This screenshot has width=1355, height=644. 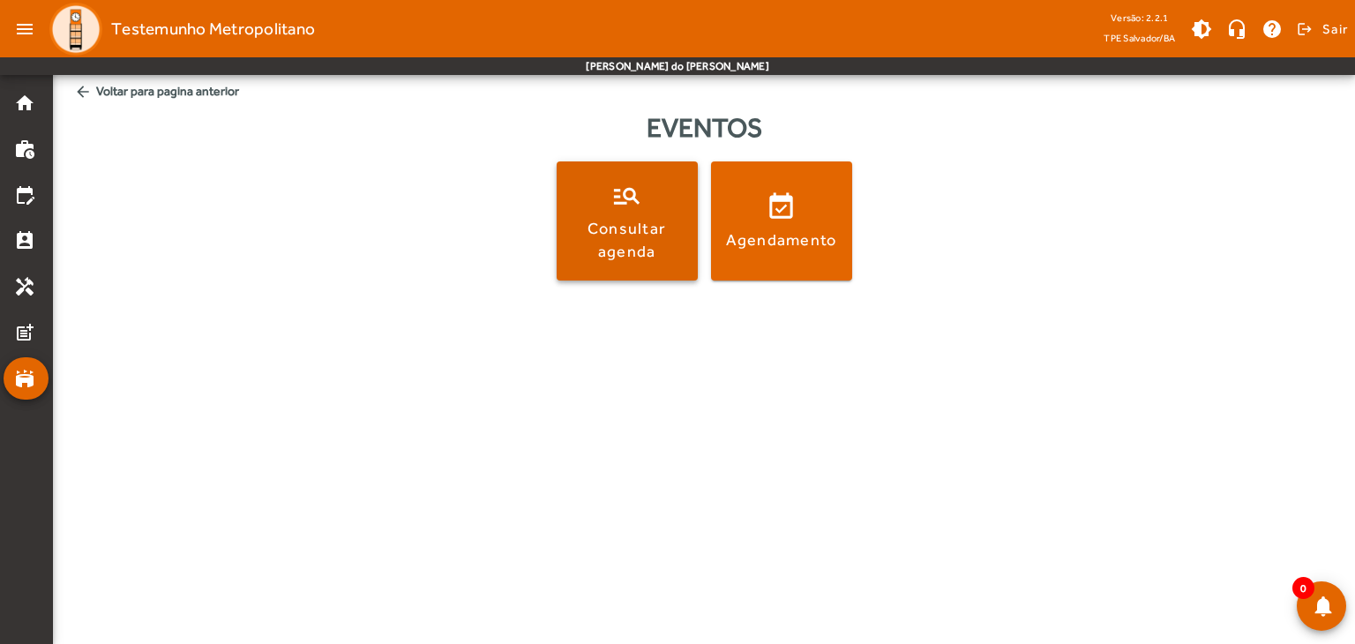 I want to click on mat-icon: home, so click(x=25, y=103).